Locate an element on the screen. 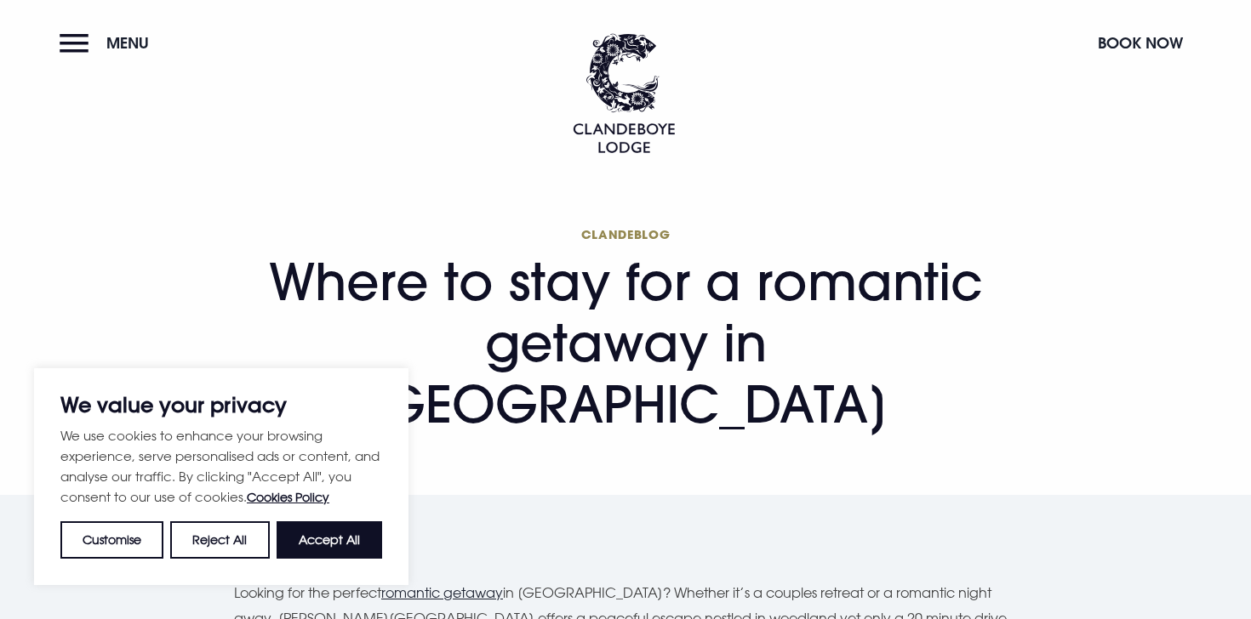  button: Reject All is located at coordinates (219, 540).